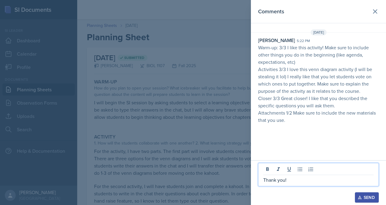 The image size is (386, 205). What do you see at coordinates (367, 197) in the screenshot?
I see `button: Send` at bounding box center [367, 197].